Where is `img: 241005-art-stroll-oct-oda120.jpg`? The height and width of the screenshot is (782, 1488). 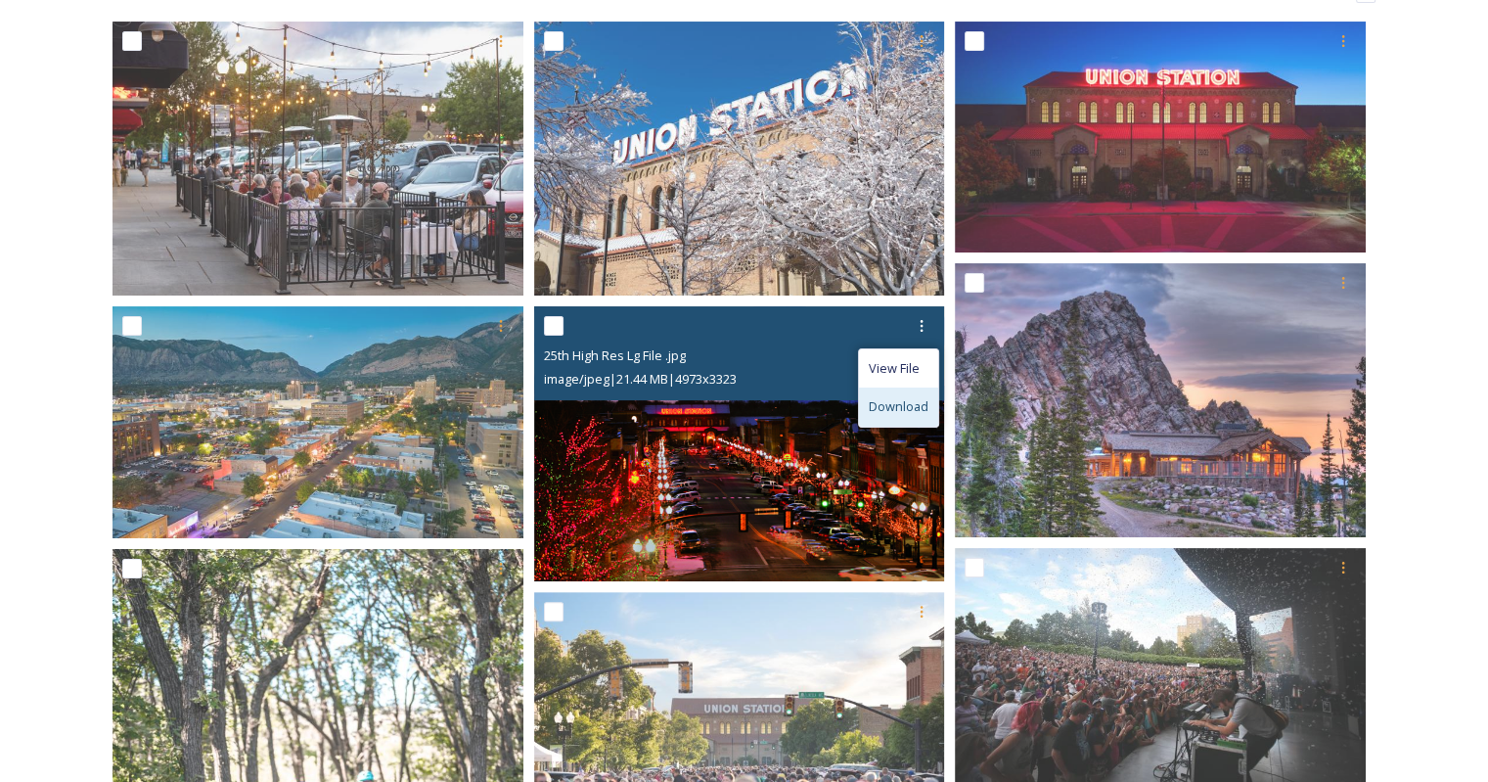 img: 241005-art-stroll-oct-oda120.jpg is located at coordinates (318, 158).